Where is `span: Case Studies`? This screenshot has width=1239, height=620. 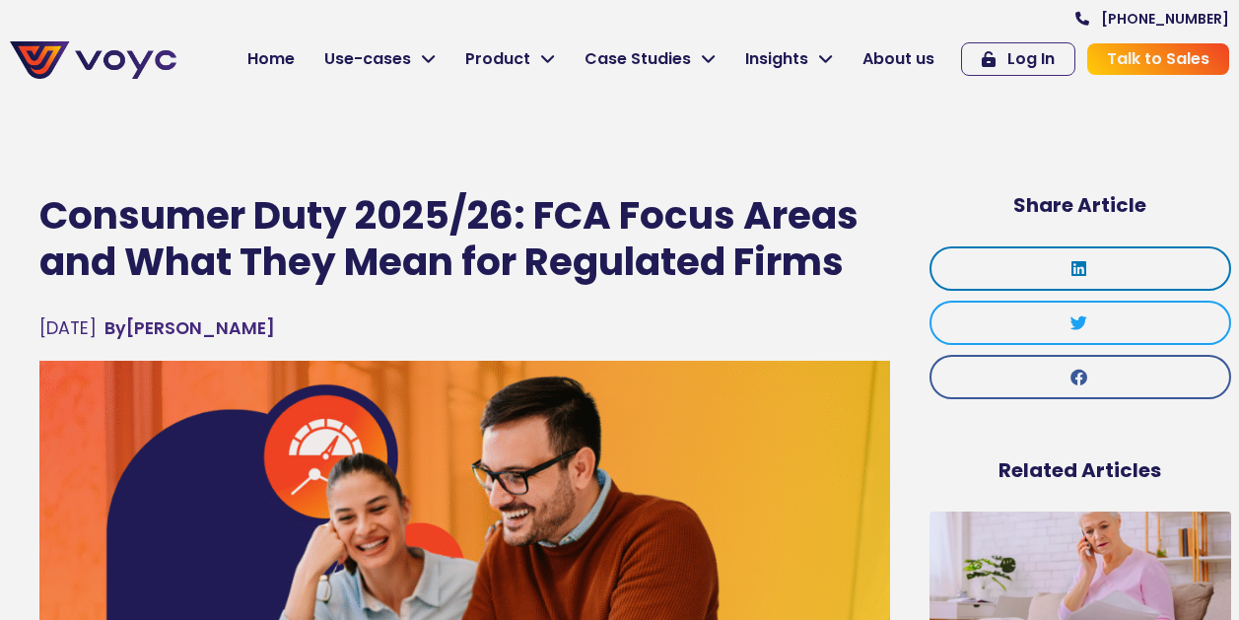 span: Case Studies is located at coordinates (638, 59).